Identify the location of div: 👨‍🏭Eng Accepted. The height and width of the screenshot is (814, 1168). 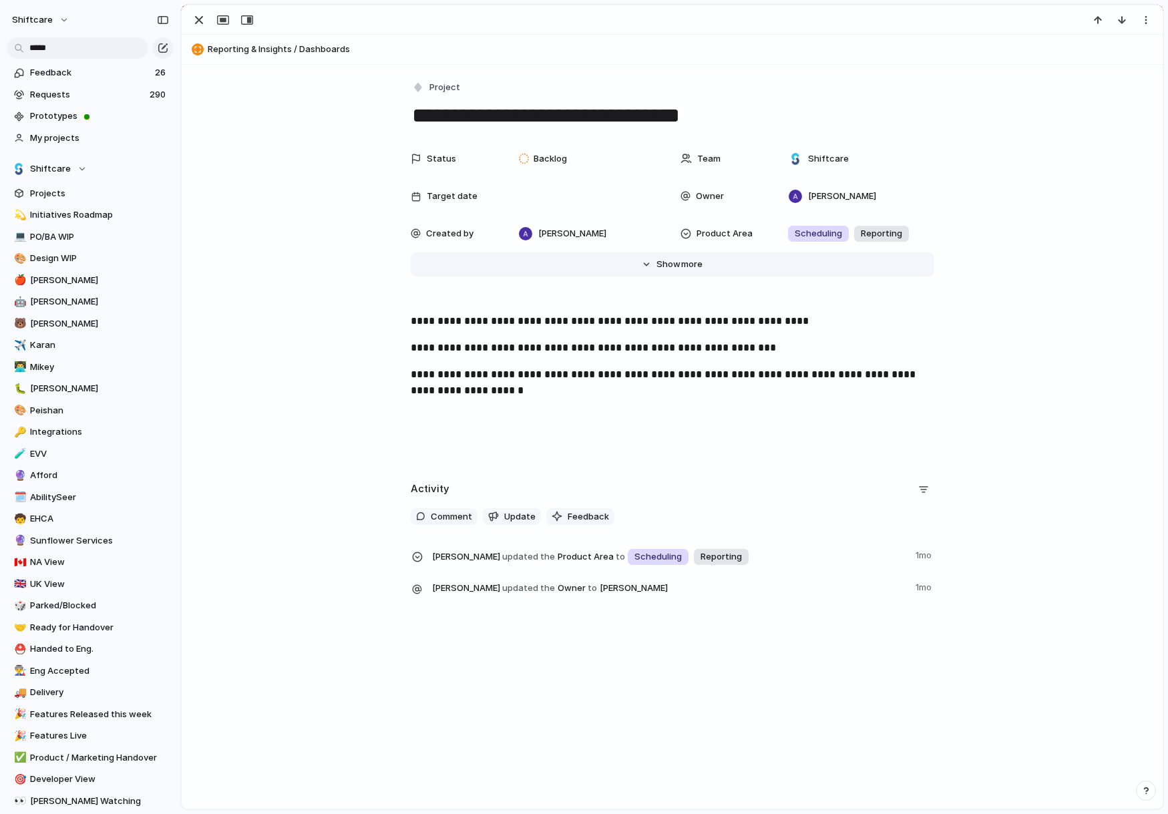
(90, 671).